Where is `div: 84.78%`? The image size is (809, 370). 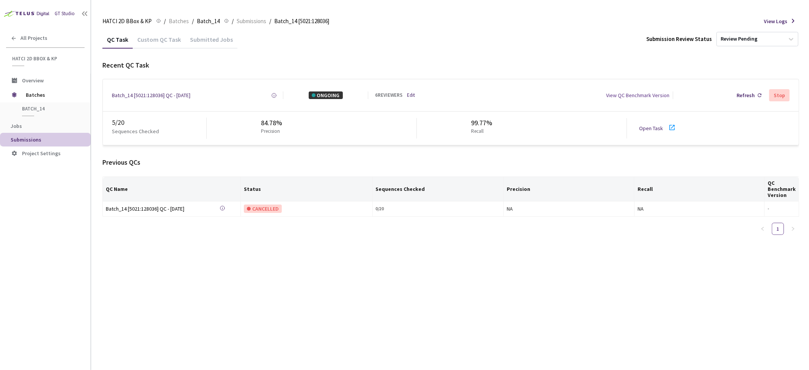
div: 84.78% is located at coordinates (272, 123).